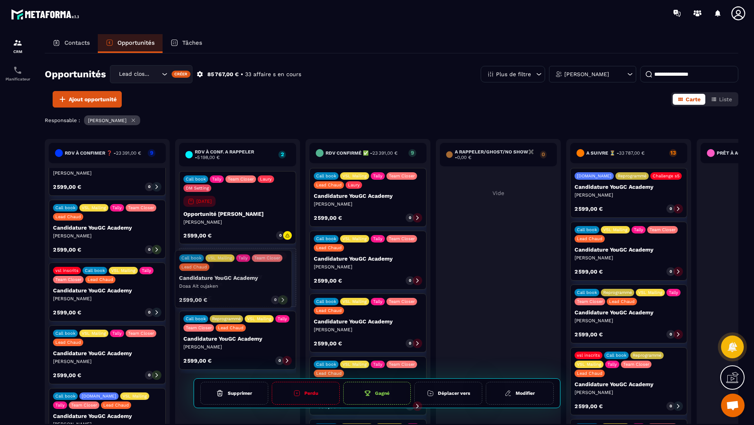 The width and height of the screenshot is (754, 425). Describe the element at coordinates (103, 153) in the screenshot. I see `h6: RDV à confimer ❓ -` at that location.